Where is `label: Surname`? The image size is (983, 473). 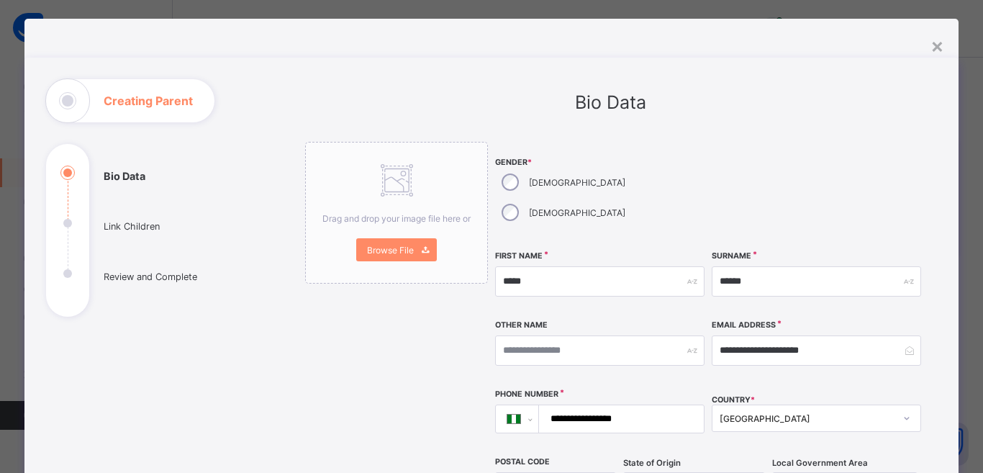 label: Surname is located at coordinates (731, 255).